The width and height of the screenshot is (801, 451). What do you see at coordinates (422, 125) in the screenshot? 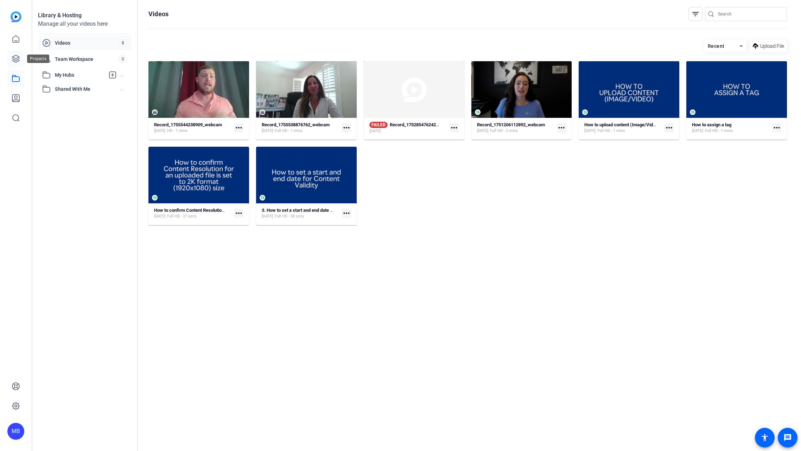
I see `strong: Record_1752854762423_screen` at bounding box center [422, 125].